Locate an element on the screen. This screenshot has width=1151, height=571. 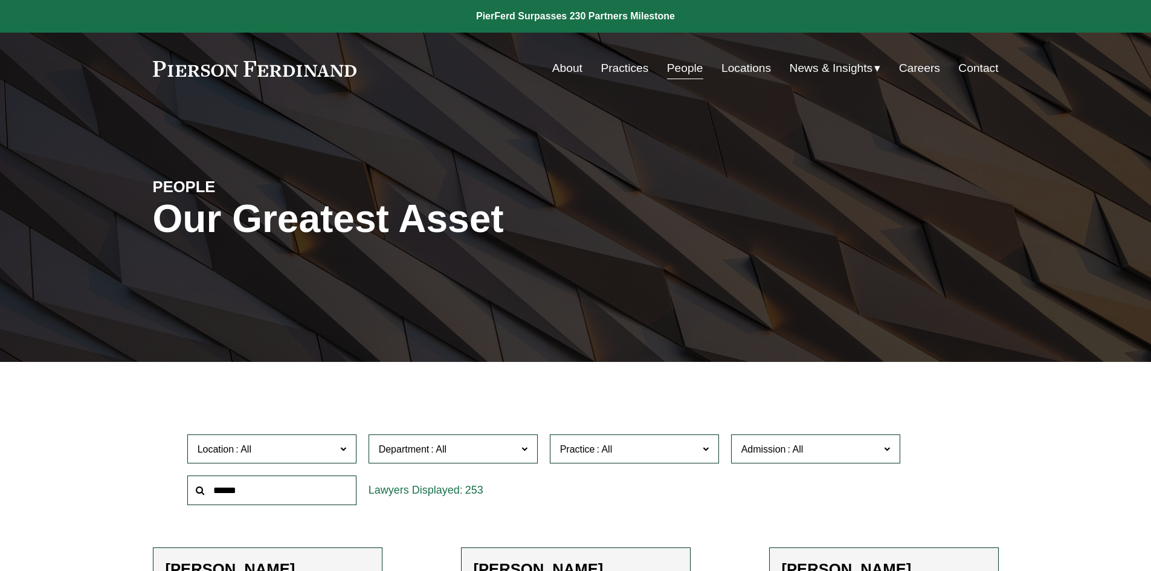
h1: Our Greatest Asset is located at coordinates (434, 219).